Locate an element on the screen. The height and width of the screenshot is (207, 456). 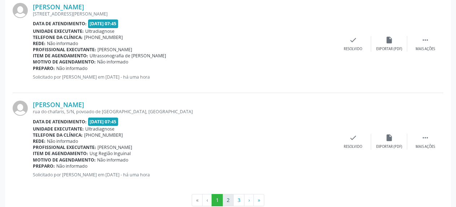
span: Usg Região Inguinal is located at coordinates (110, 153).